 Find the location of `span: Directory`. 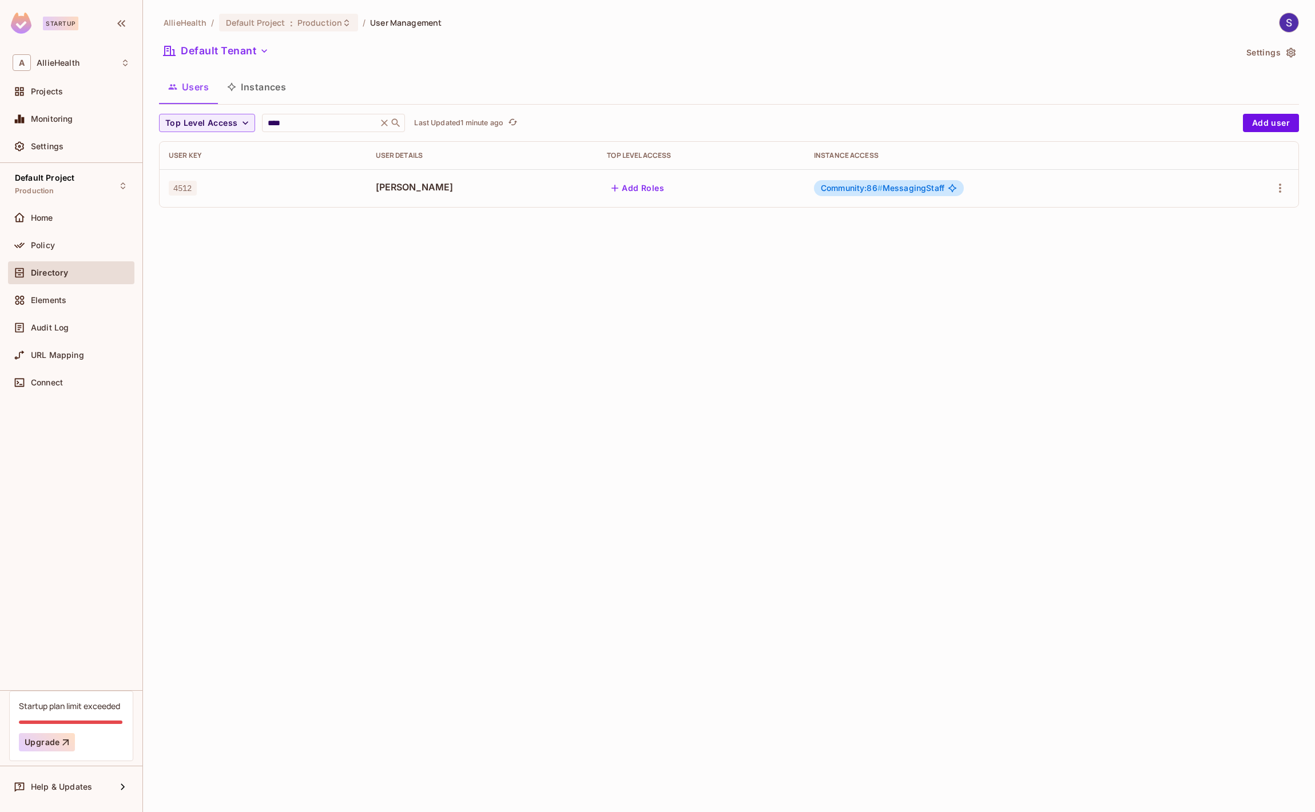

span: Directory is located at coordinates (49, 273).